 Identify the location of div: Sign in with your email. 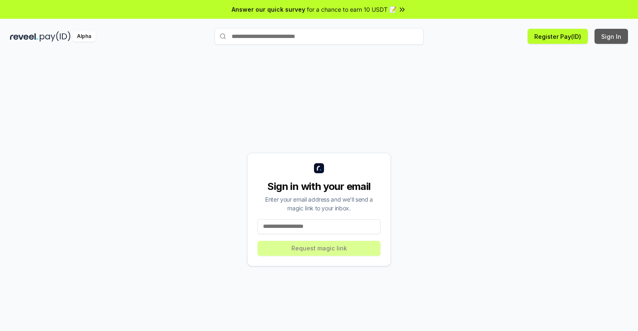
(319, 187).